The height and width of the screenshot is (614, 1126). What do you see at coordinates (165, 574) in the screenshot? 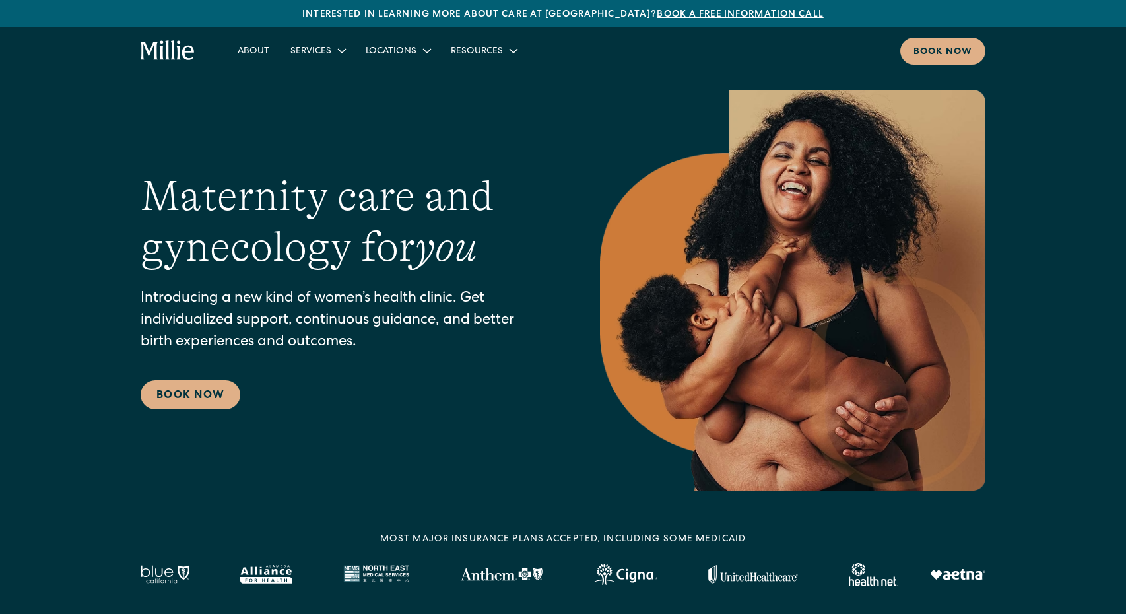
I see `img: Blue California logo` at bounding box center [165, 574].